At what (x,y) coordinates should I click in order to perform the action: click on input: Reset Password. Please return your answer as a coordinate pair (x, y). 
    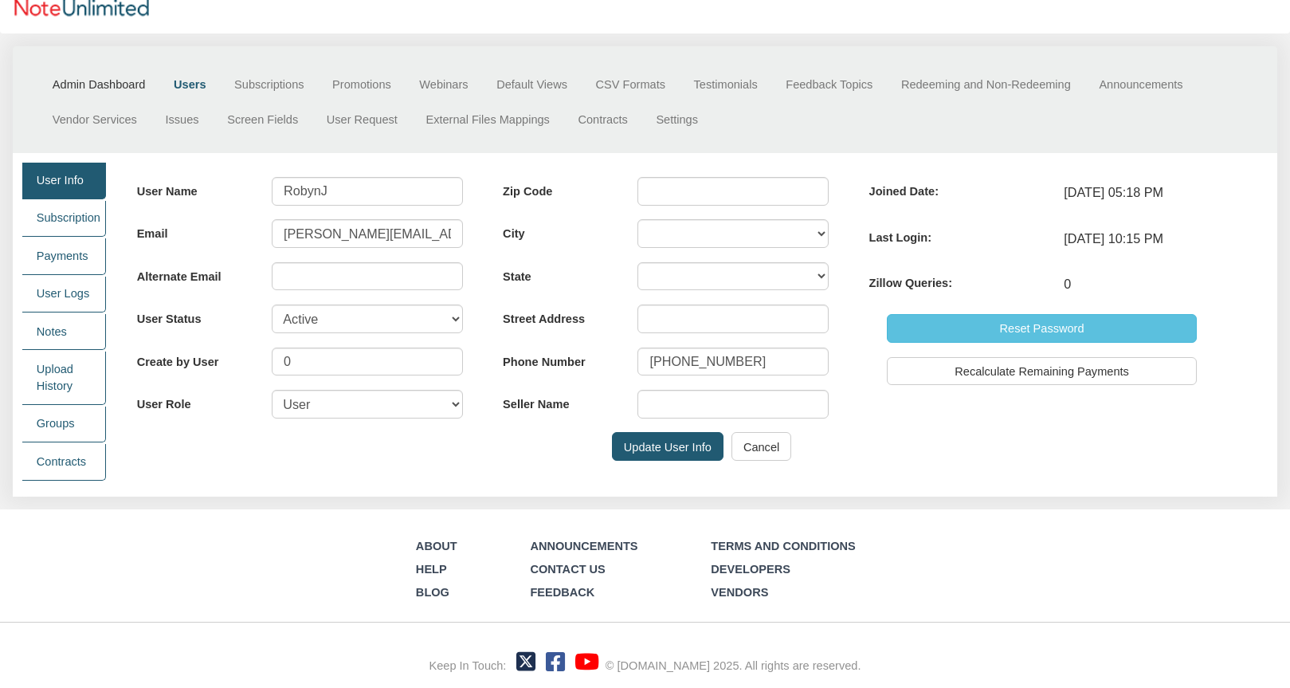
    Looking at the image, I should click on (1042, 328).